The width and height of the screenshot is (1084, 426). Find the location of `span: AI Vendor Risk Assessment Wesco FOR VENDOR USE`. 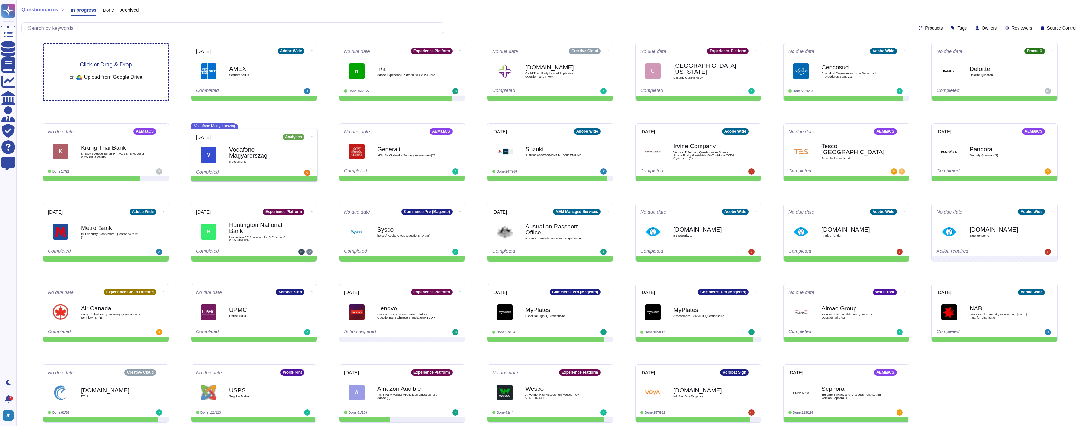

span: AI Vendor Risk Assessment Wesco FOR VENDOR USE is located at coordinates (557, 396).